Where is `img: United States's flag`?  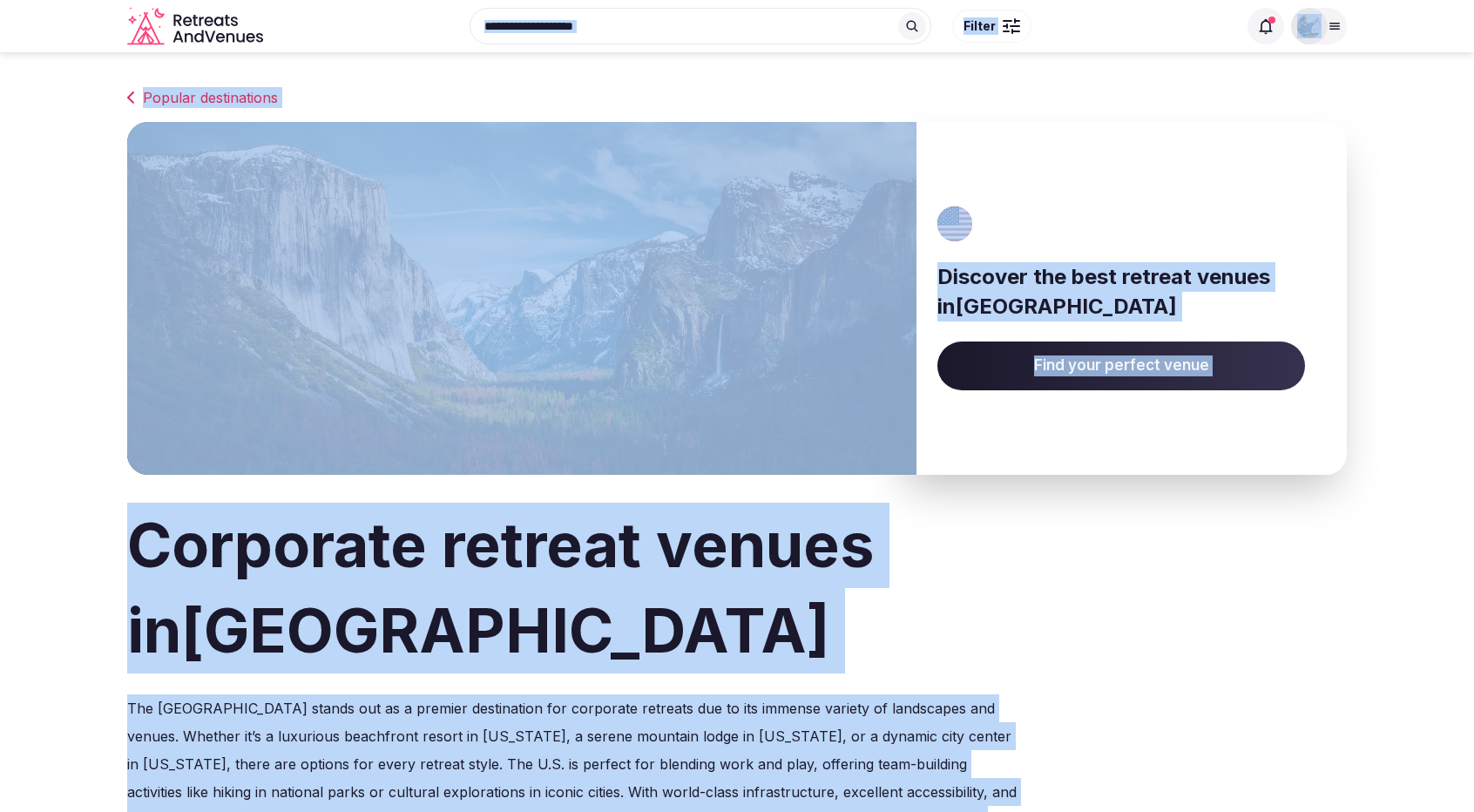
img: United States's flag is located at coordinates (955, 224).